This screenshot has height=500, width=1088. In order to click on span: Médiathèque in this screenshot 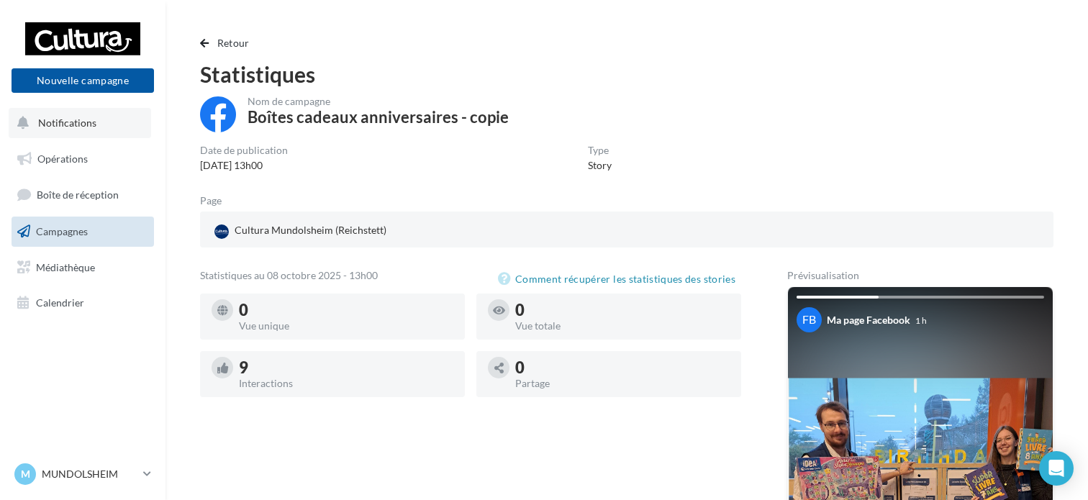, I will do `click(66, 266)`.